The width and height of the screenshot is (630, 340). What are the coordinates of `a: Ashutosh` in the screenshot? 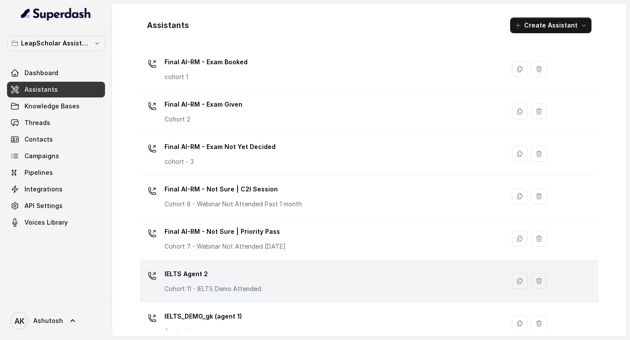 It's located at (56, 321).